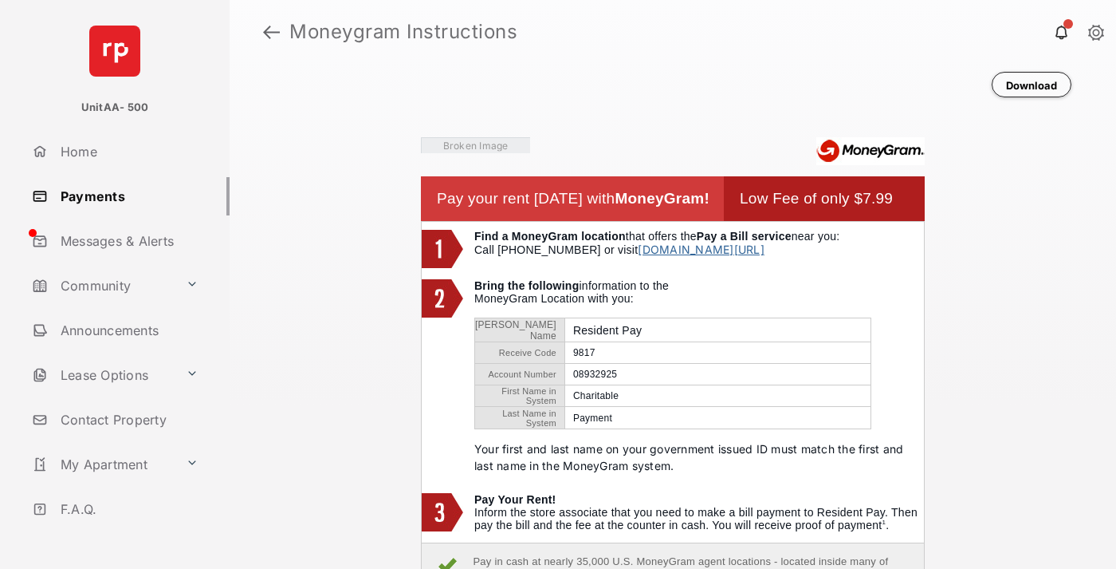 The height and width of the screenshot is (569, 1116). What do you see at coordinates (475, 145) in the screenshot?
I see `img: Vaibhav Square` at bounding box center [475, 145].